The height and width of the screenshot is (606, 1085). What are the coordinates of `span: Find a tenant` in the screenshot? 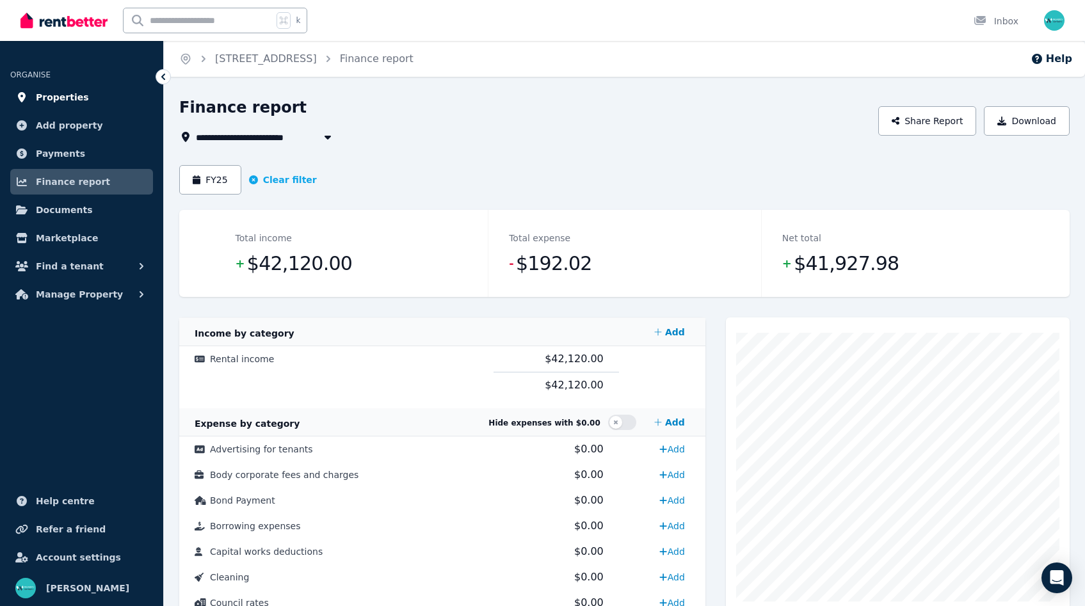 It's located at (70, 266).